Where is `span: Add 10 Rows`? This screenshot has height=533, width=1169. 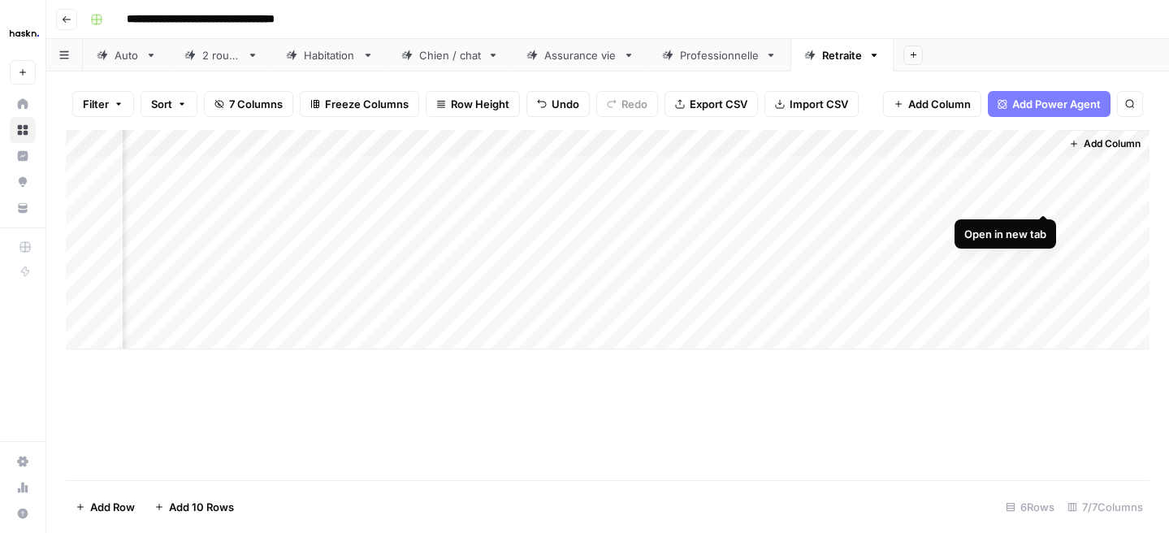
span: Add 10 Rows is located at coordinates (201, 507).